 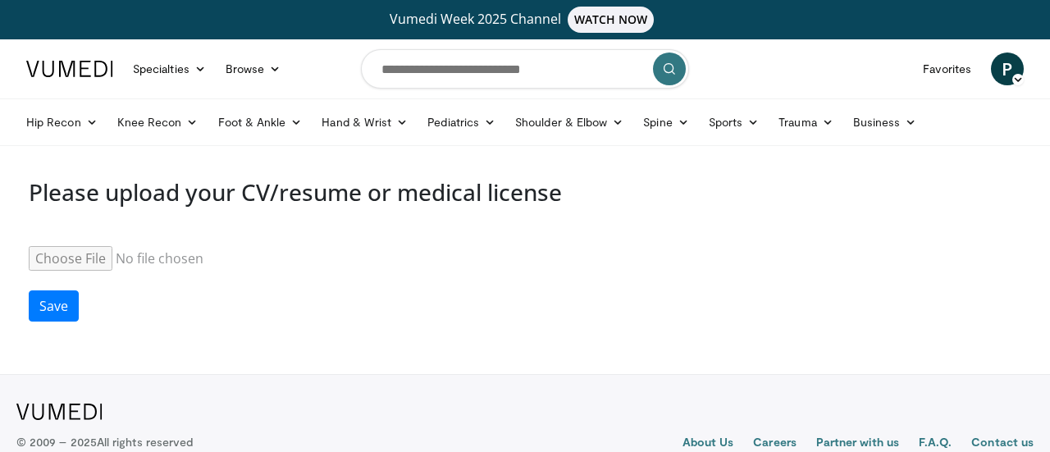 What do you see at coordinates (53, 306) in the screenshot?
I see `button: Save` at bounding box center [53, 306].